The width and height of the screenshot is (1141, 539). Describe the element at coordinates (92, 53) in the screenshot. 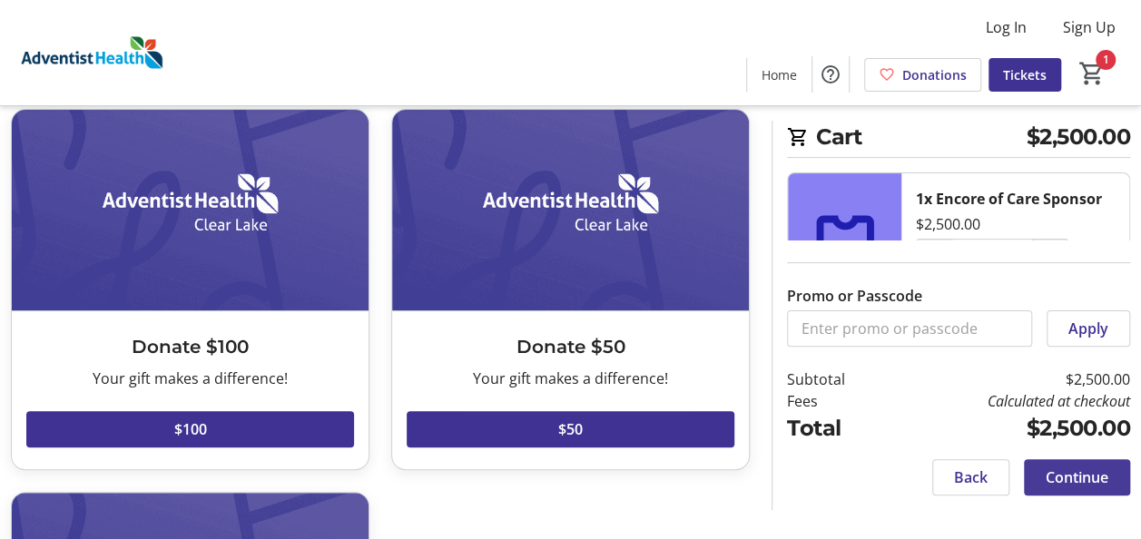

I see `img: Adventist Health's Logo` at that location.